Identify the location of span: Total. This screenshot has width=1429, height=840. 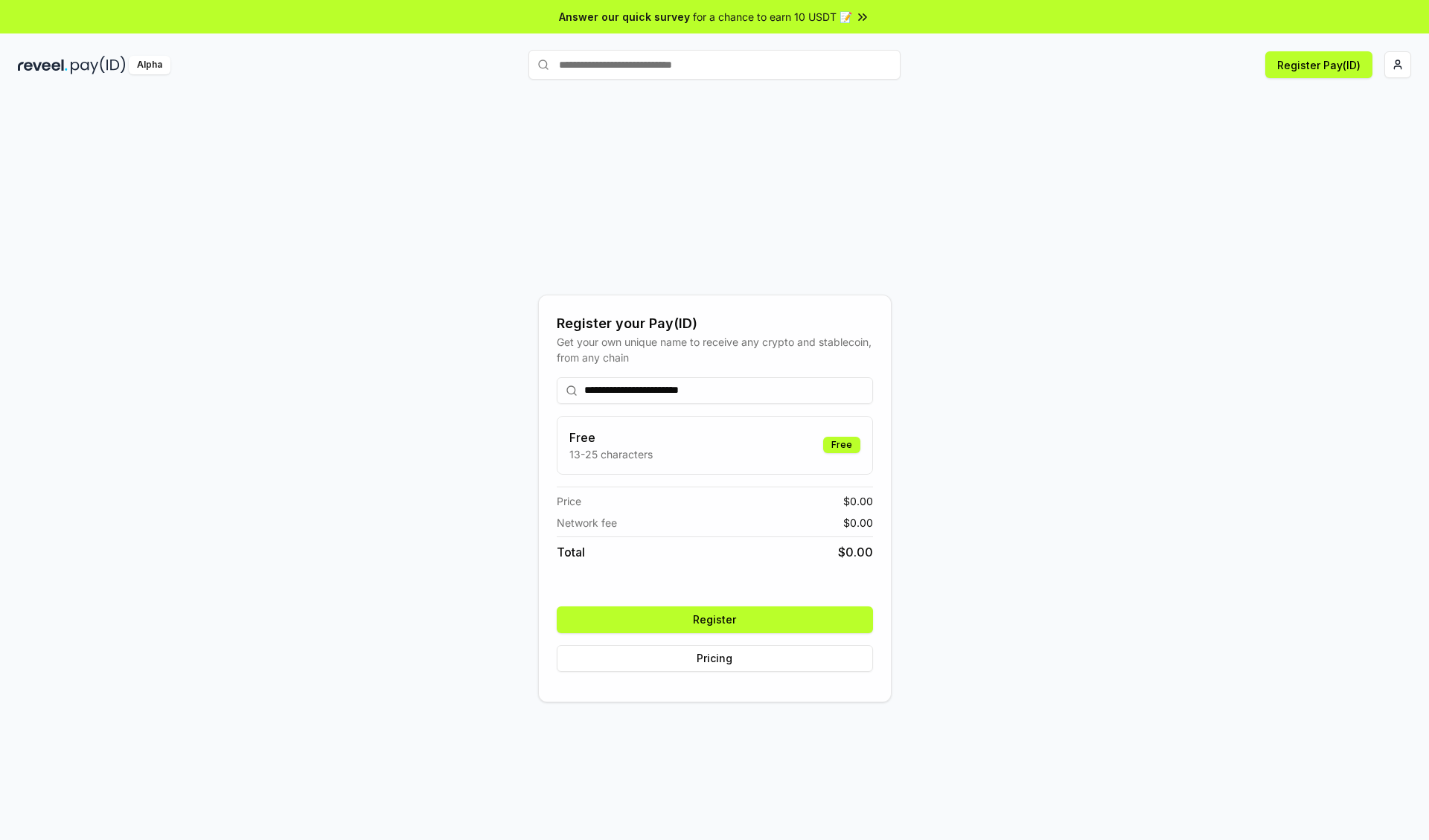
(571, 552).